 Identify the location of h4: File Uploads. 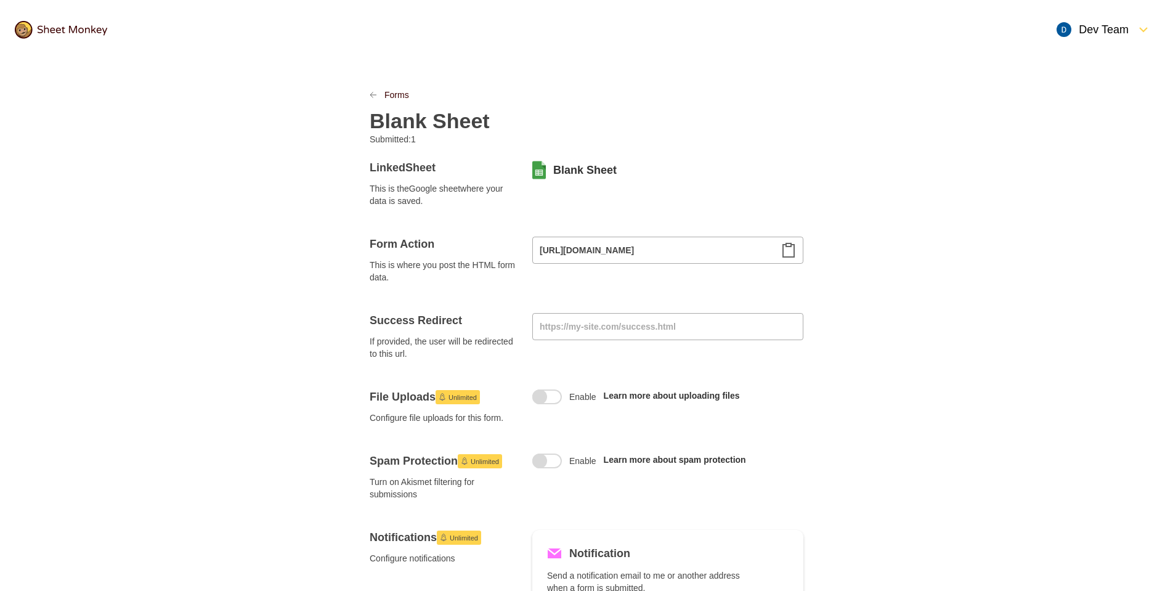
(444, 397).